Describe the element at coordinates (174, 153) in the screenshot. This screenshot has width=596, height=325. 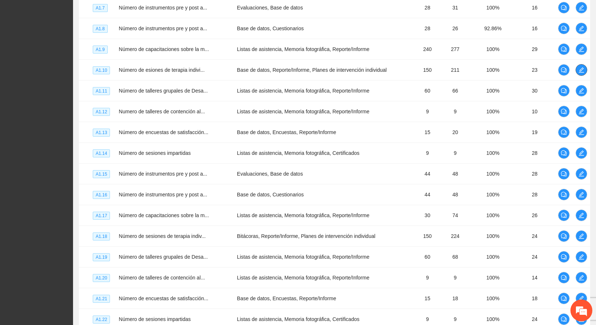
I see `td: Número de sesiones impartidas` at that location.